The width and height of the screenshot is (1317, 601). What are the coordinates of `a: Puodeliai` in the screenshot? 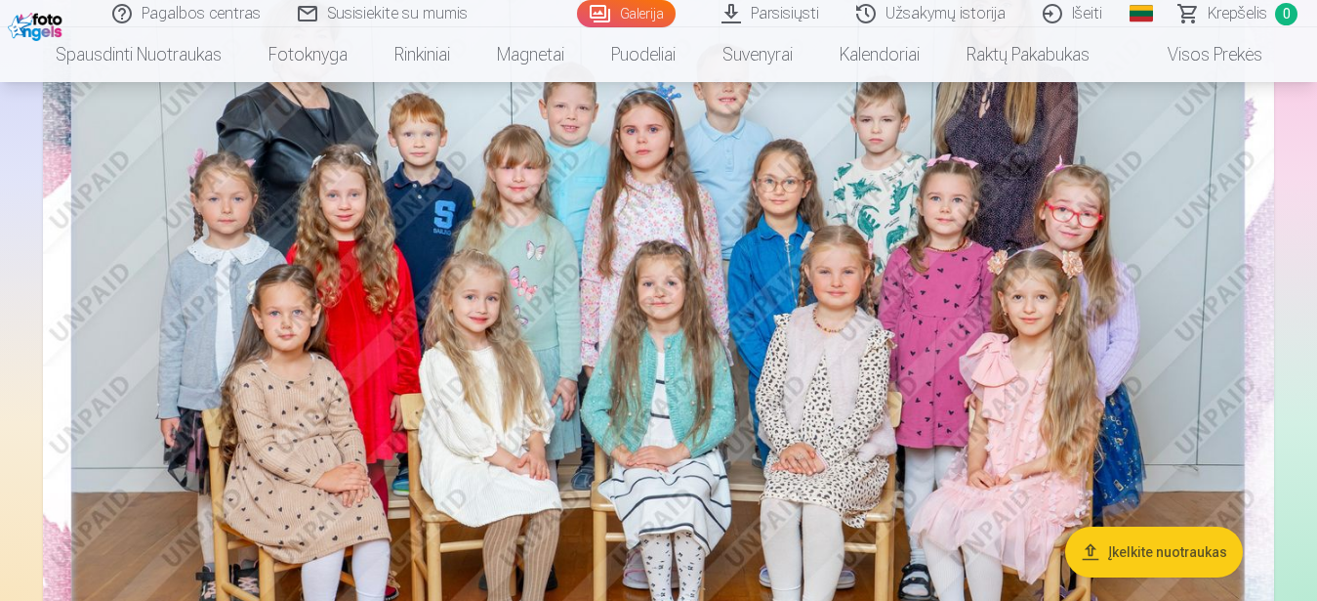 It's located at (643, 55).